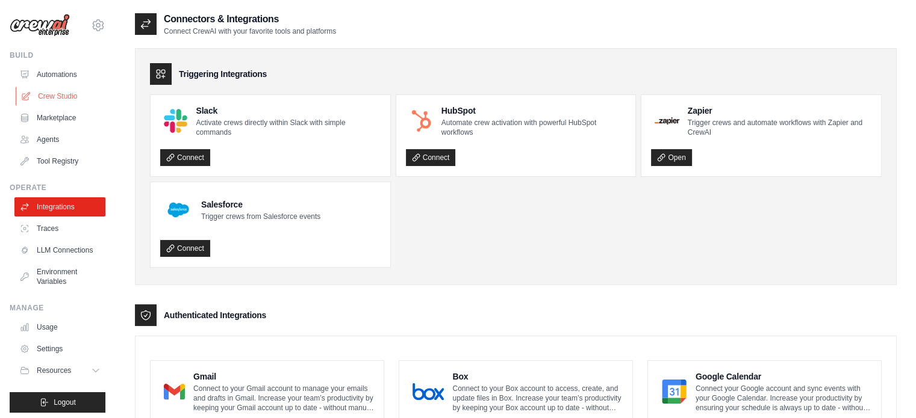 This screenshot has height=418, width=916. What do you see at coordinates (60, 161) in the screenshot?
I see `a: Tool Registry` at bounding box center [60, 161].